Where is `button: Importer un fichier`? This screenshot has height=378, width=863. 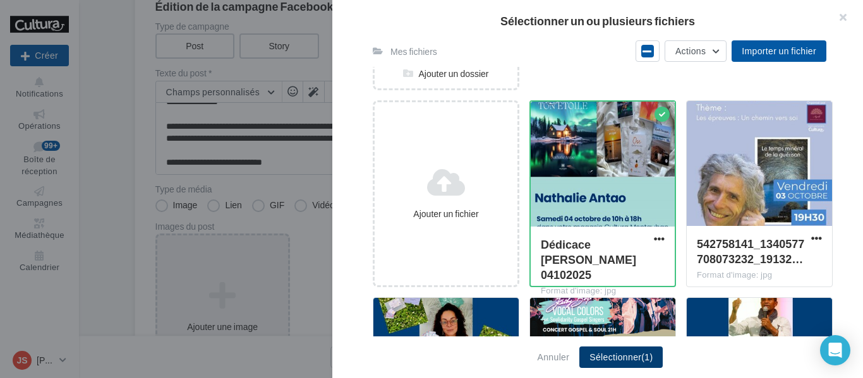 button: Importer un fichier is located at coordinates (779, 51).